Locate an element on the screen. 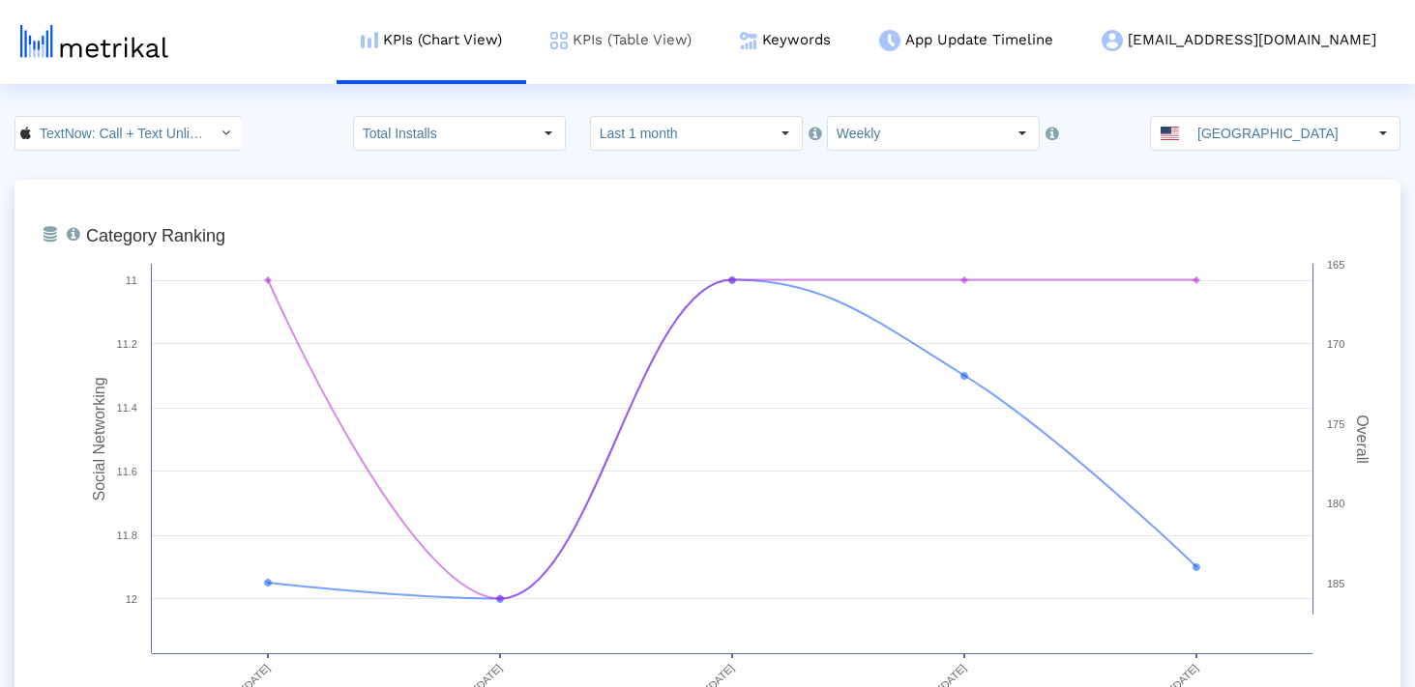  img: keywords.png is located at coordinates (748, 41).